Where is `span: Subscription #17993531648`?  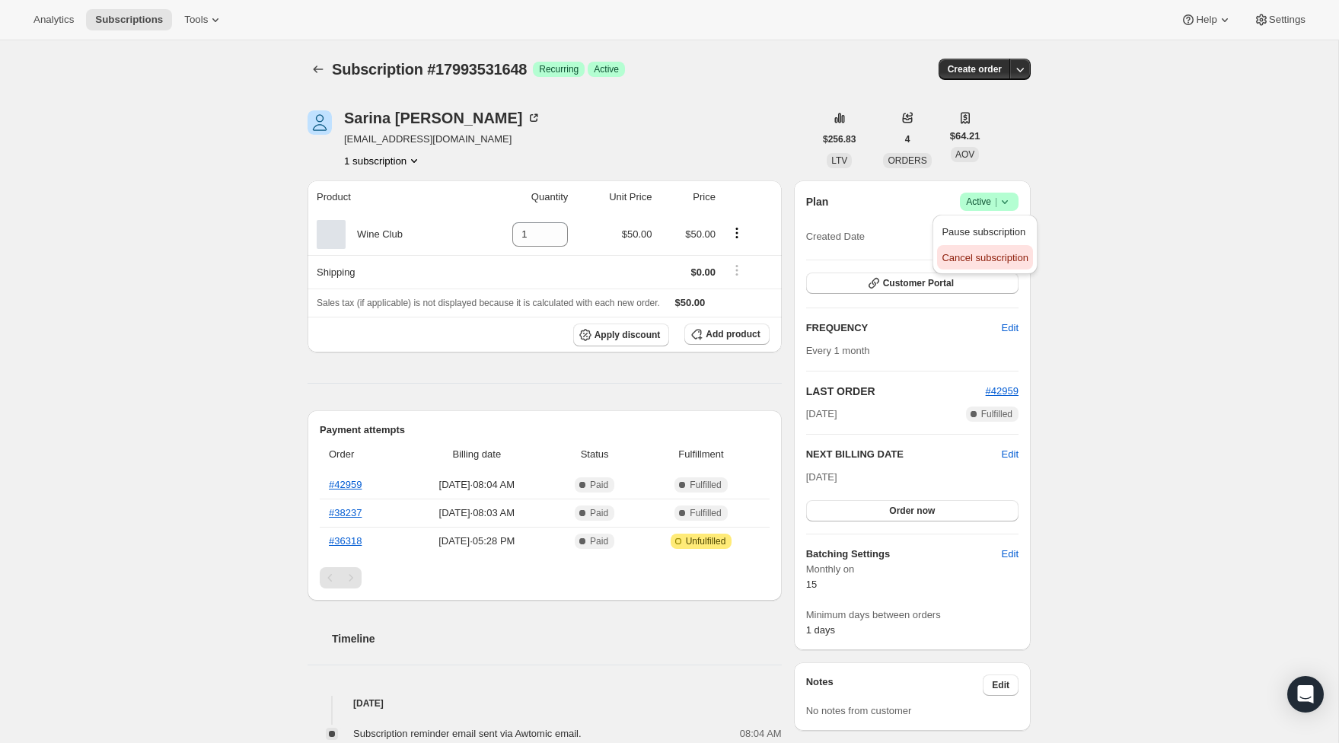
span: Subscription #17993531648 is located at coordinates (429, 69).